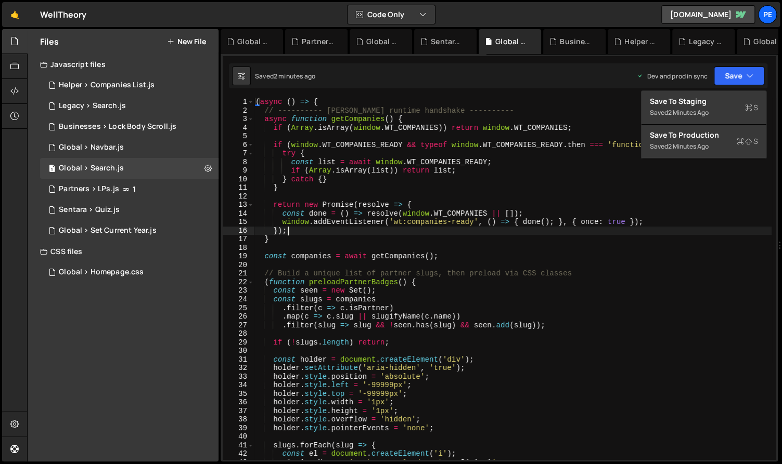  I want to click on div: 2, so click(238, 111).